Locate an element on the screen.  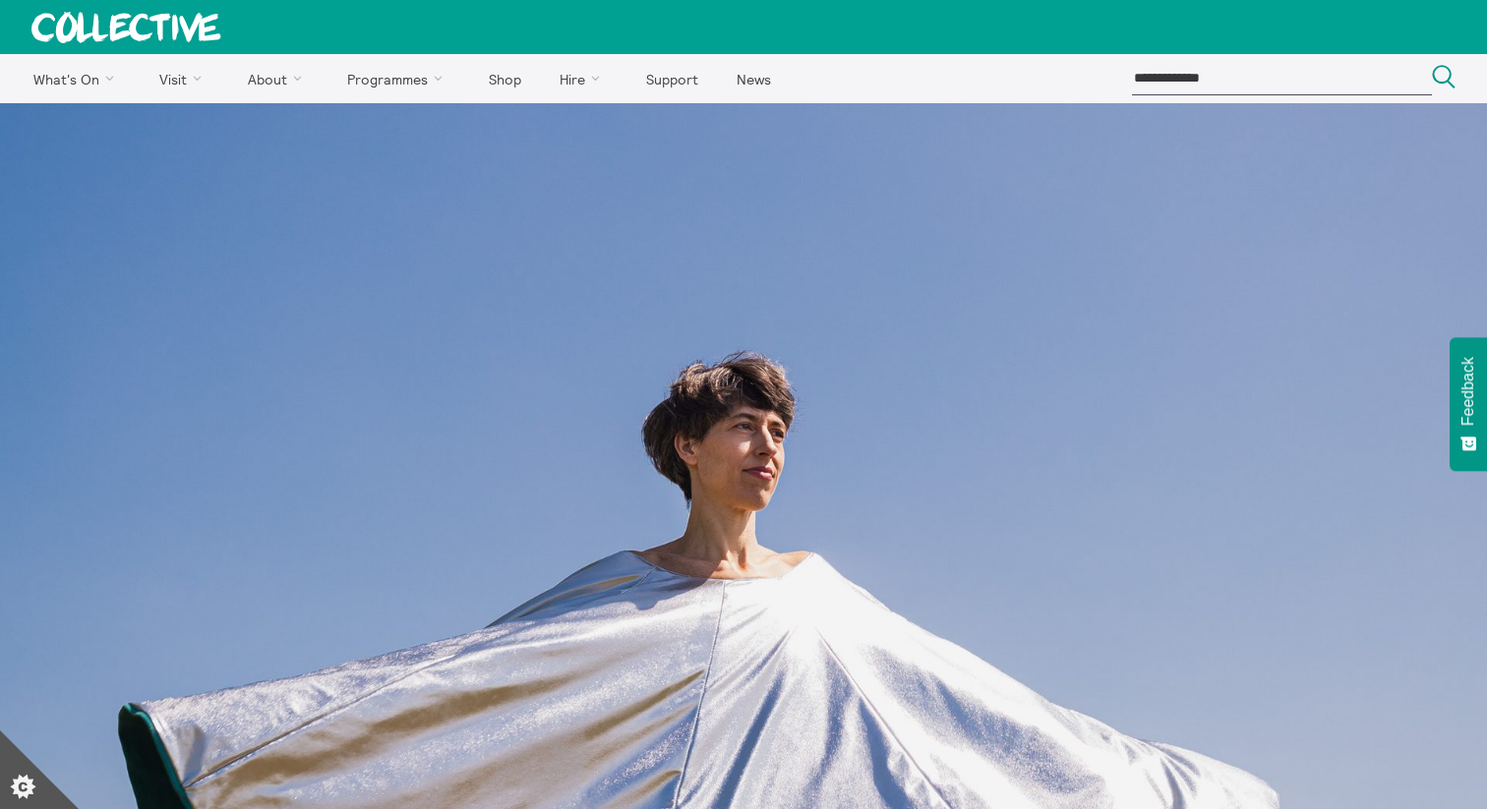
a: Programmes is located at coordinates (399, 79).